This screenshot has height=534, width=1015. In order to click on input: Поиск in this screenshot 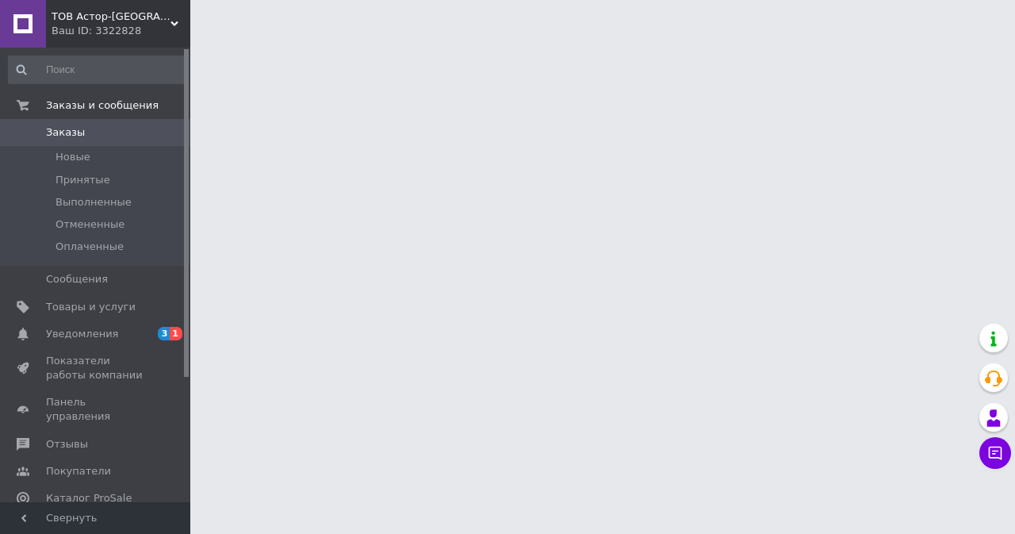, I will do `click(98, 70)`.